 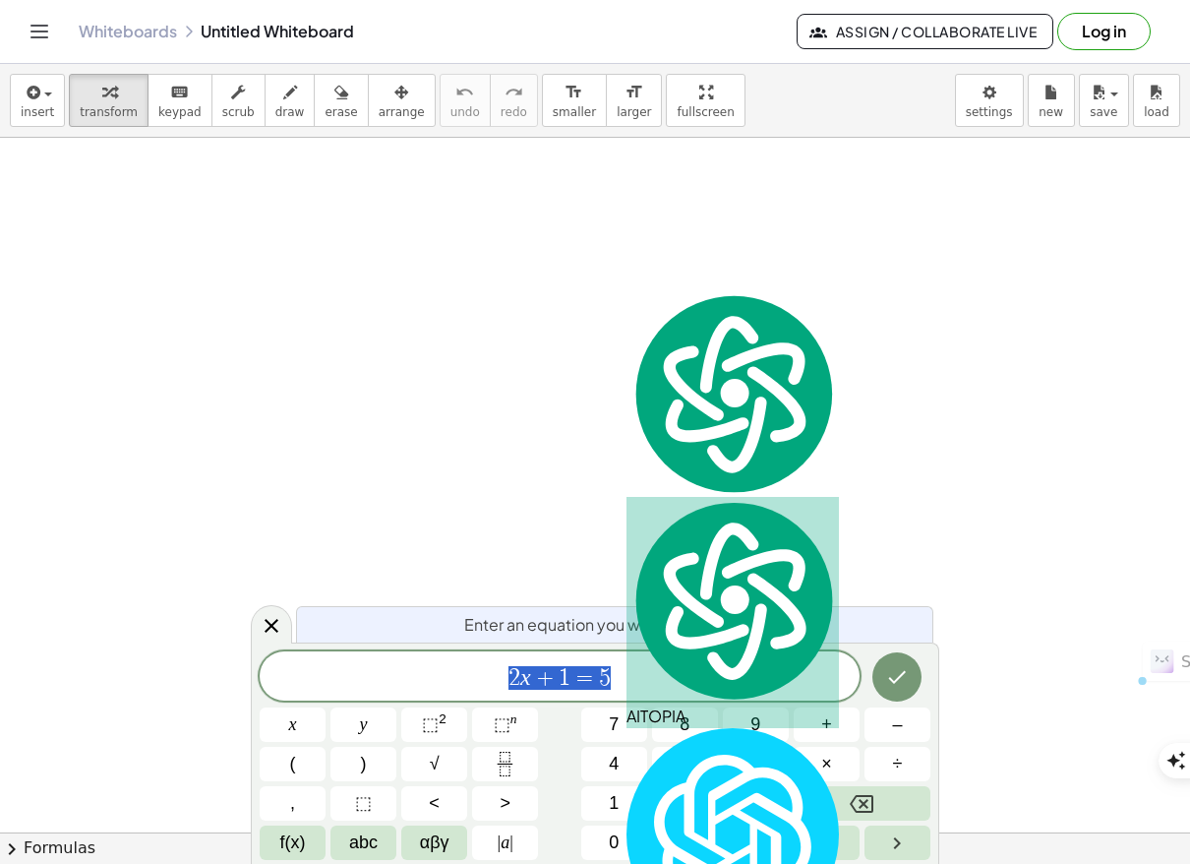 I want to click on button: Divide, so click(x=897, y=763).